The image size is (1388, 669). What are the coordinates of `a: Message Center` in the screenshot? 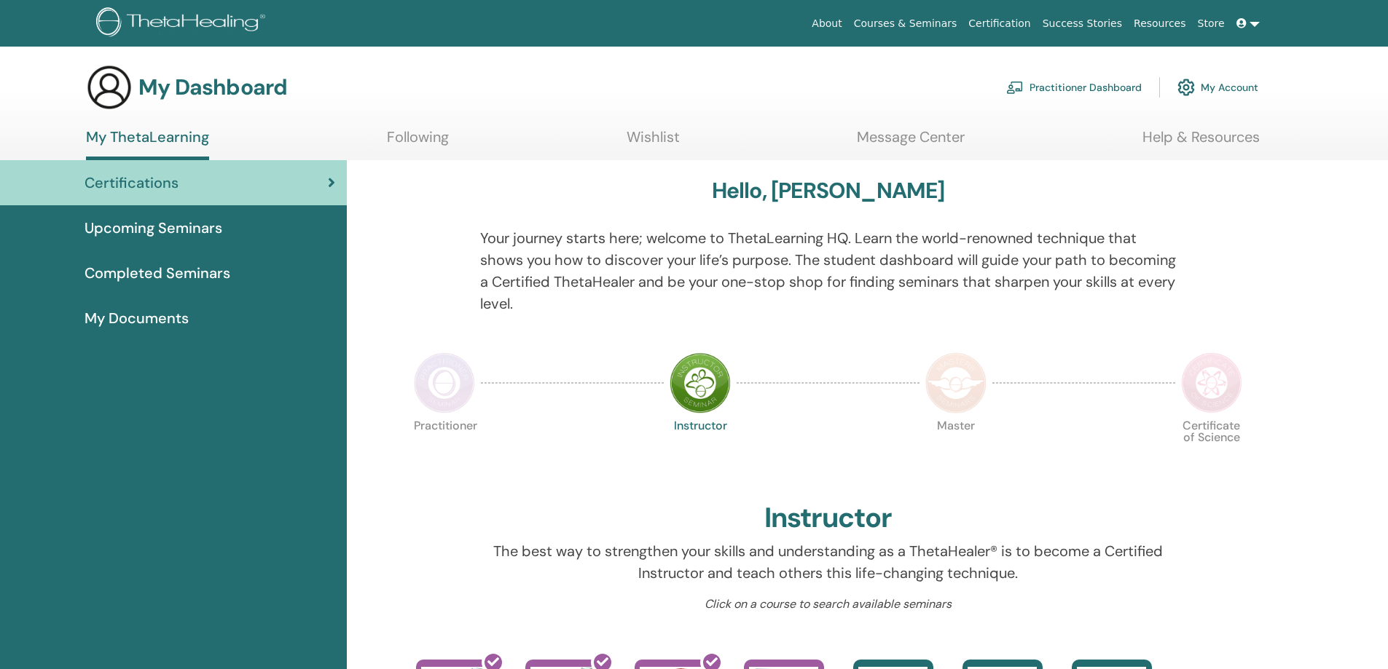 It's located at (910, 142).